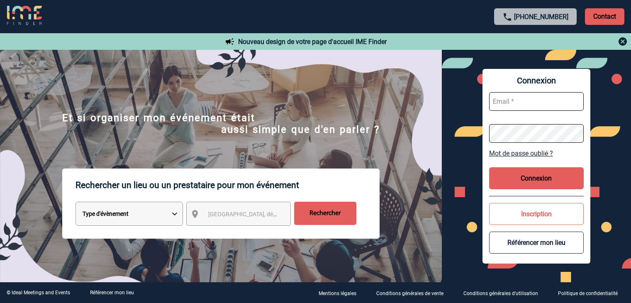 Image resolution: width=631 pixels, height=303 pixels. What do you see at coordinates (591, 292) in the screenshot?
I see `a: Politique de confidentialité` at bounding box center [591, 292].